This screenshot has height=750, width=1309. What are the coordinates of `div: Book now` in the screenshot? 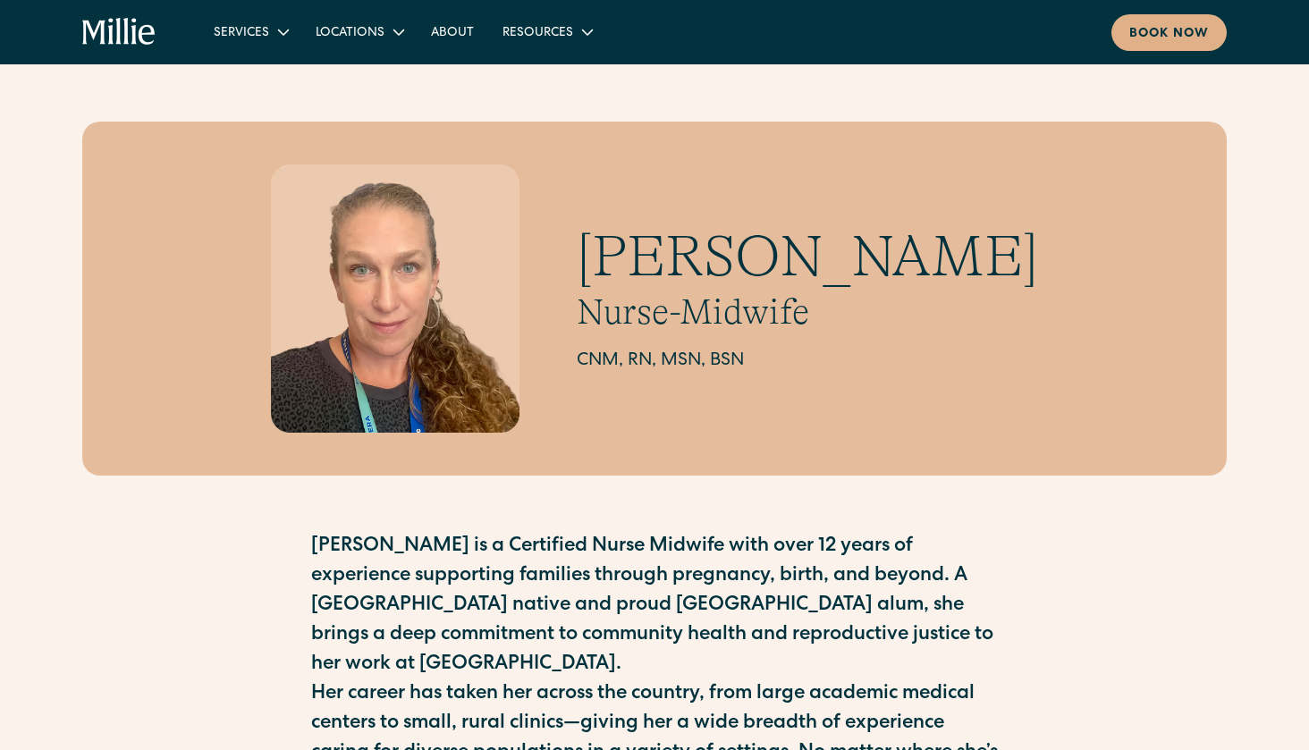 It's located at (1168, 34).